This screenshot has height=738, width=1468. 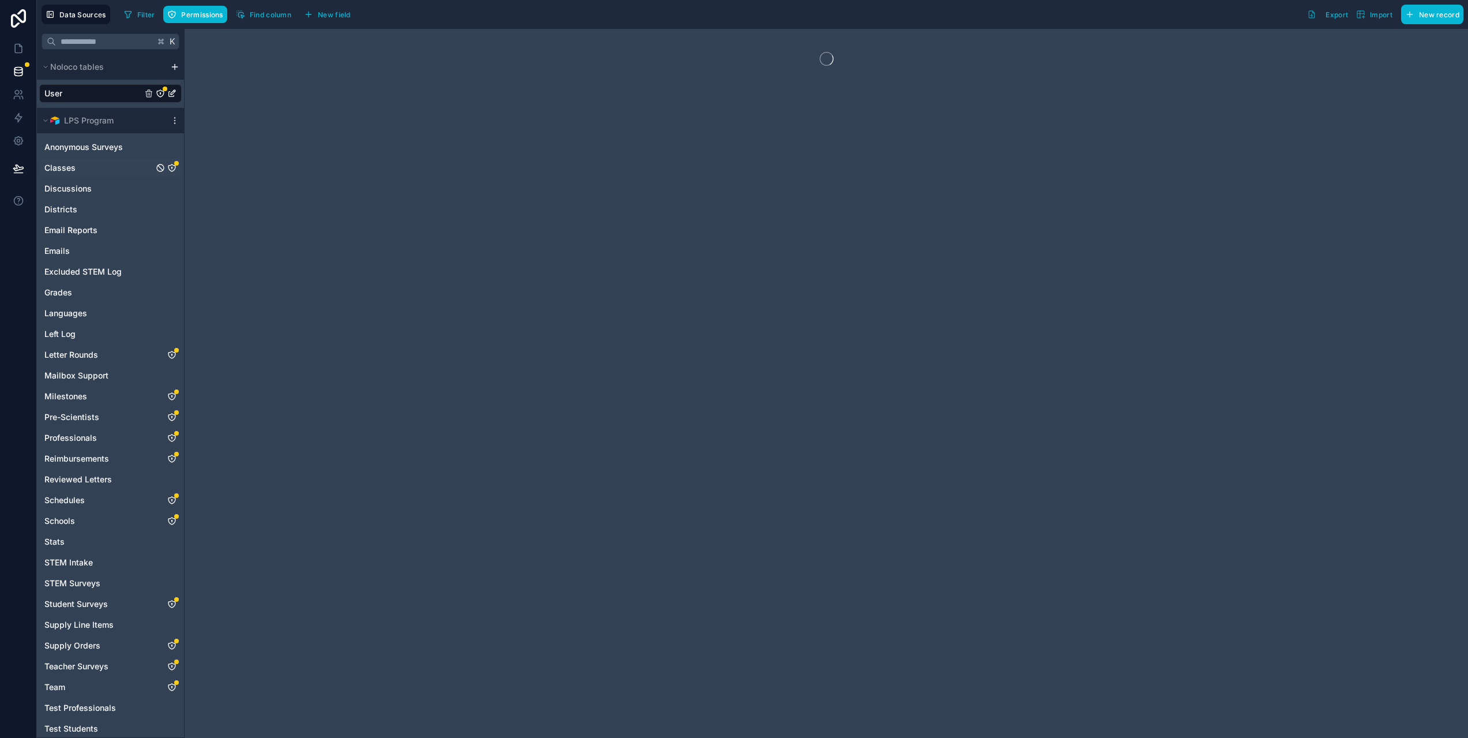 What do you see at coordinates (195, 14) in the screenshot?
I see `button: Permissions` at bounding box center [195, 14].